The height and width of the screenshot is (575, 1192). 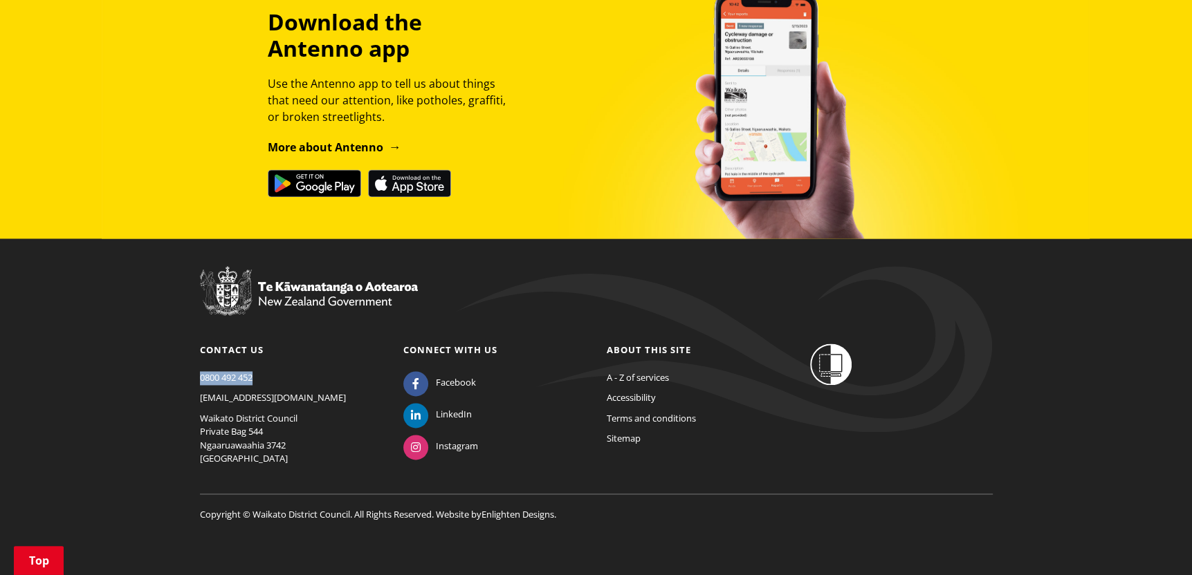 I want to click on p: Use the Antenno app to tell us about things that need our attention, like potholes, graffiti, or ..., so click(x=393, y=100).